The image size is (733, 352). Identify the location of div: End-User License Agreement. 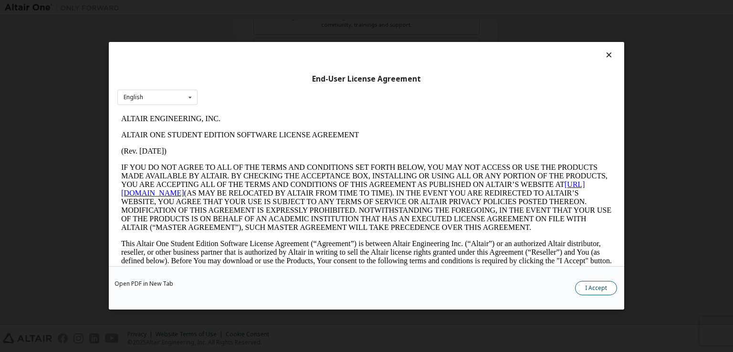
(367, 79).